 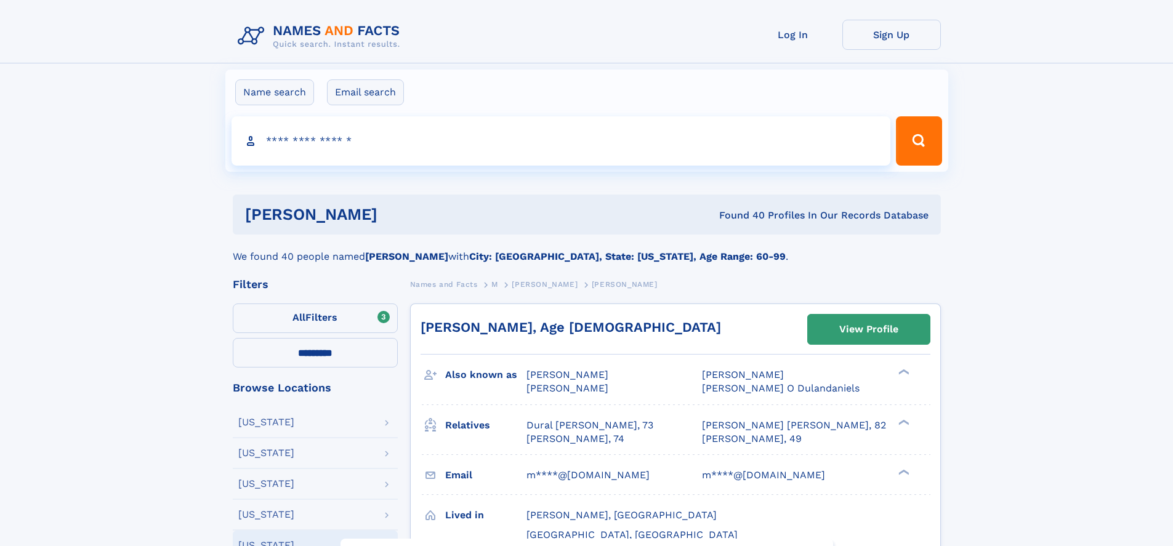 What do you see at coordinates (587, 249) in the screenshot?
I see `div: We found 40 people named with .` at bounding box center [587, 249].